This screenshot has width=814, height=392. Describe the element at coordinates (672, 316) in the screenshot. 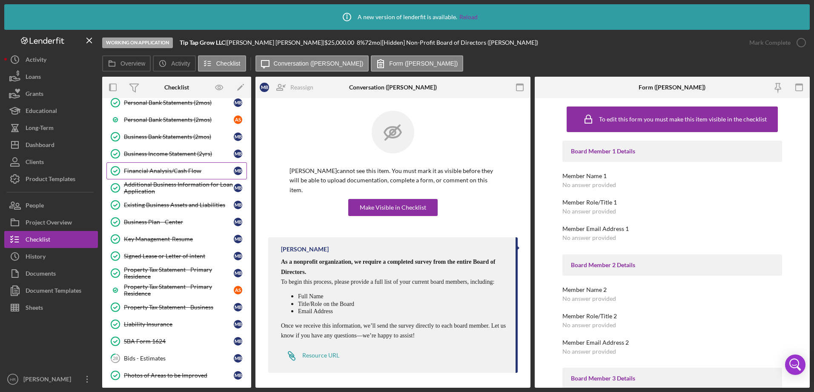

I see `div: Member Role/Title 2` at that location.